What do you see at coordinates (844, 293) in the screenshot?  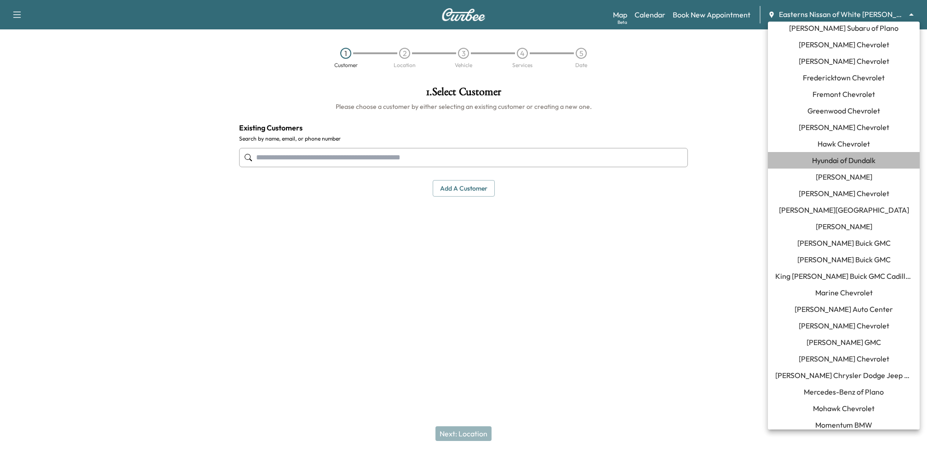 I see `span: Marine Chevrolet` at bounding box center [844, 293].